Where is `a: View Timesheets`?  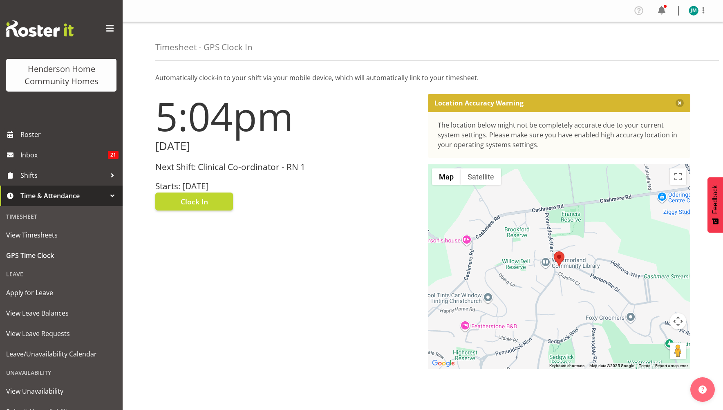
a: View Timesheets is located at coordinates (61, 235).